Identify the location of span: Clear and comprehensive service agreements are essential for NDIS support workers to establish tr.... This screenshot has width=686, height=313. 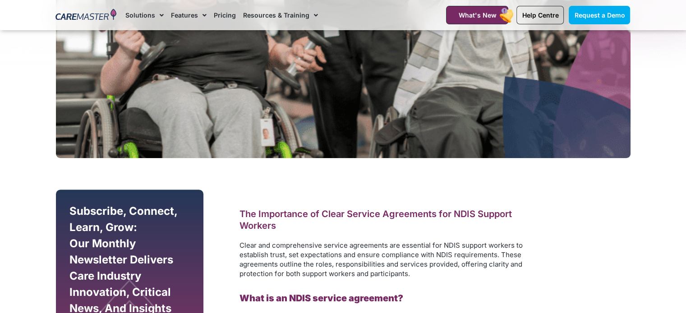
(381, 260).